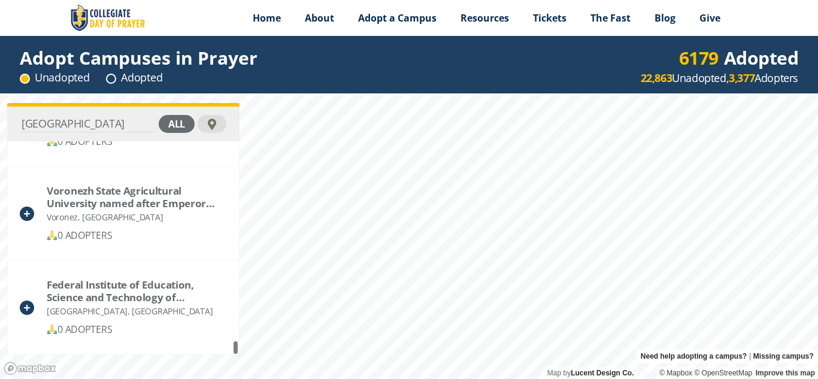 This screenshot has width=818, height=379. I want to click on a: Tickets, so click(550, 18).